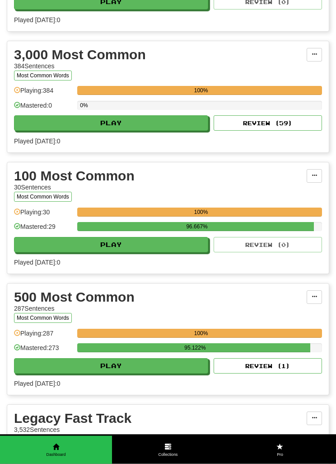 The image size is (336, 464). What do you see at coordinates (197, 227) in the screenshot?
I see `div: 96.667%` at bounding box center [197, 227].